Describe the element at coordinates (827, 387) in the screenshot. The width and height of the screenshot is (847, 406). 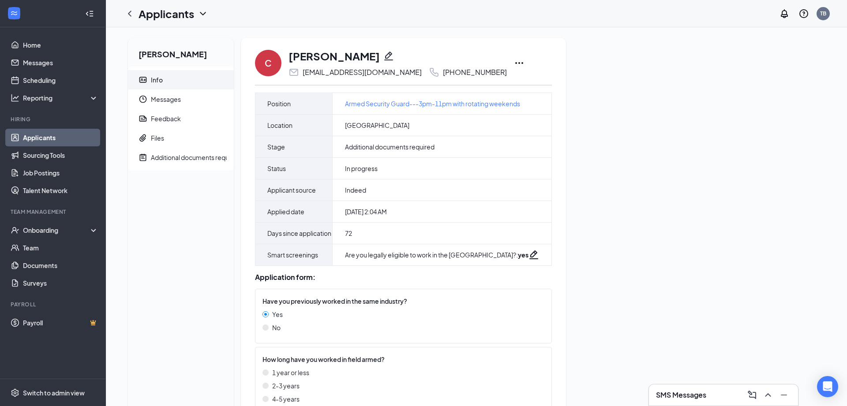
I see `div: Open Intercom Messenger` at that location.